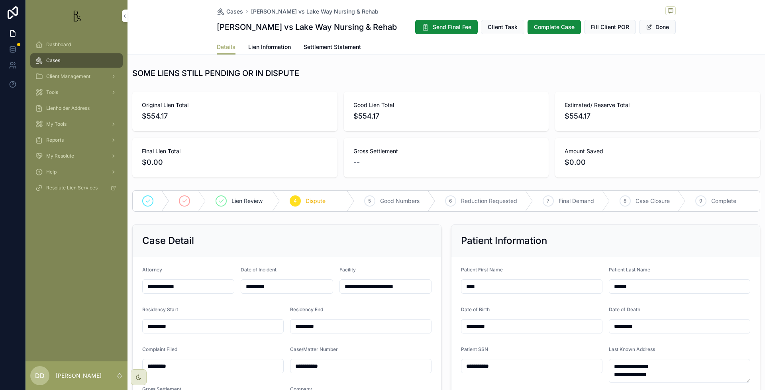 The image size is (765, 390). What do you see at coordinates (576, 201) in the screenshot?
I see `span: Final Demand` at bounding box center [576, 201].